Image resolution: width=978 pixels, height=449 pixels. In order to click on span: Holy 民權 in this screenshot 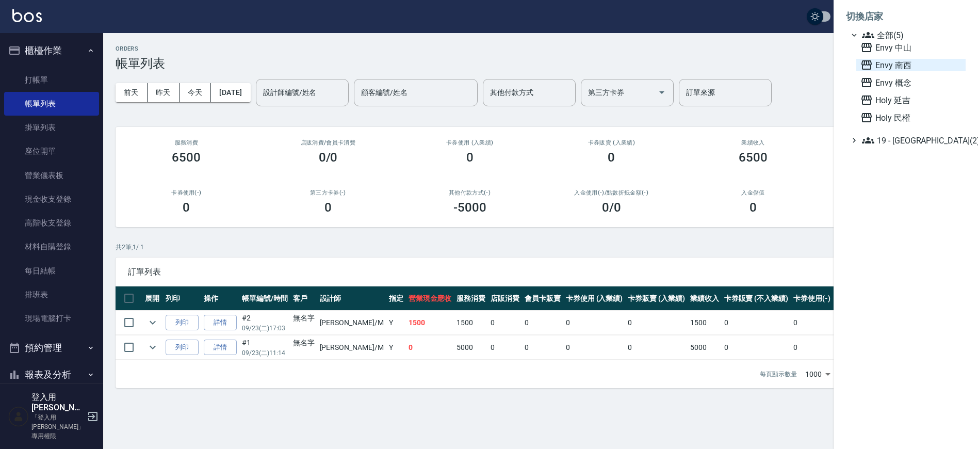, I will do `click(911, 118)`.